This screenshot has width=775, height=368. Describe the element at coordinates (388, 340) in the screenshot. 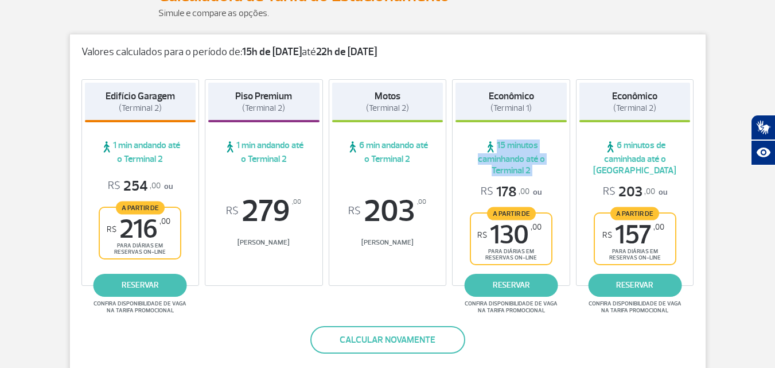

I see `button: Calcular novamente` at that location.